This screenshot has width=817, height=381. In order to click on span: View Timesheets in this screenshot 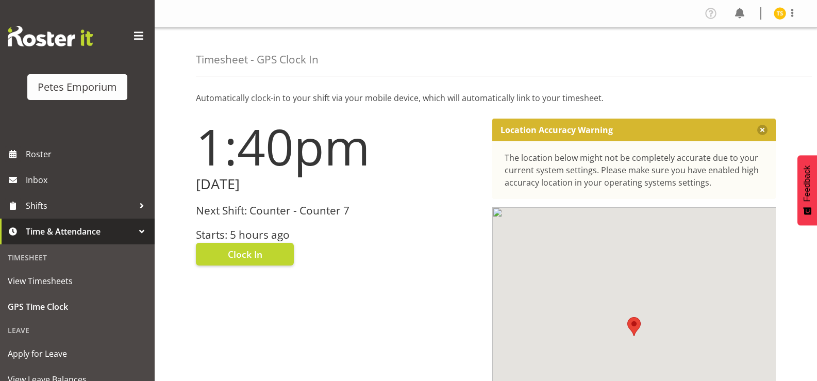, I will do `click(77, 281)`.